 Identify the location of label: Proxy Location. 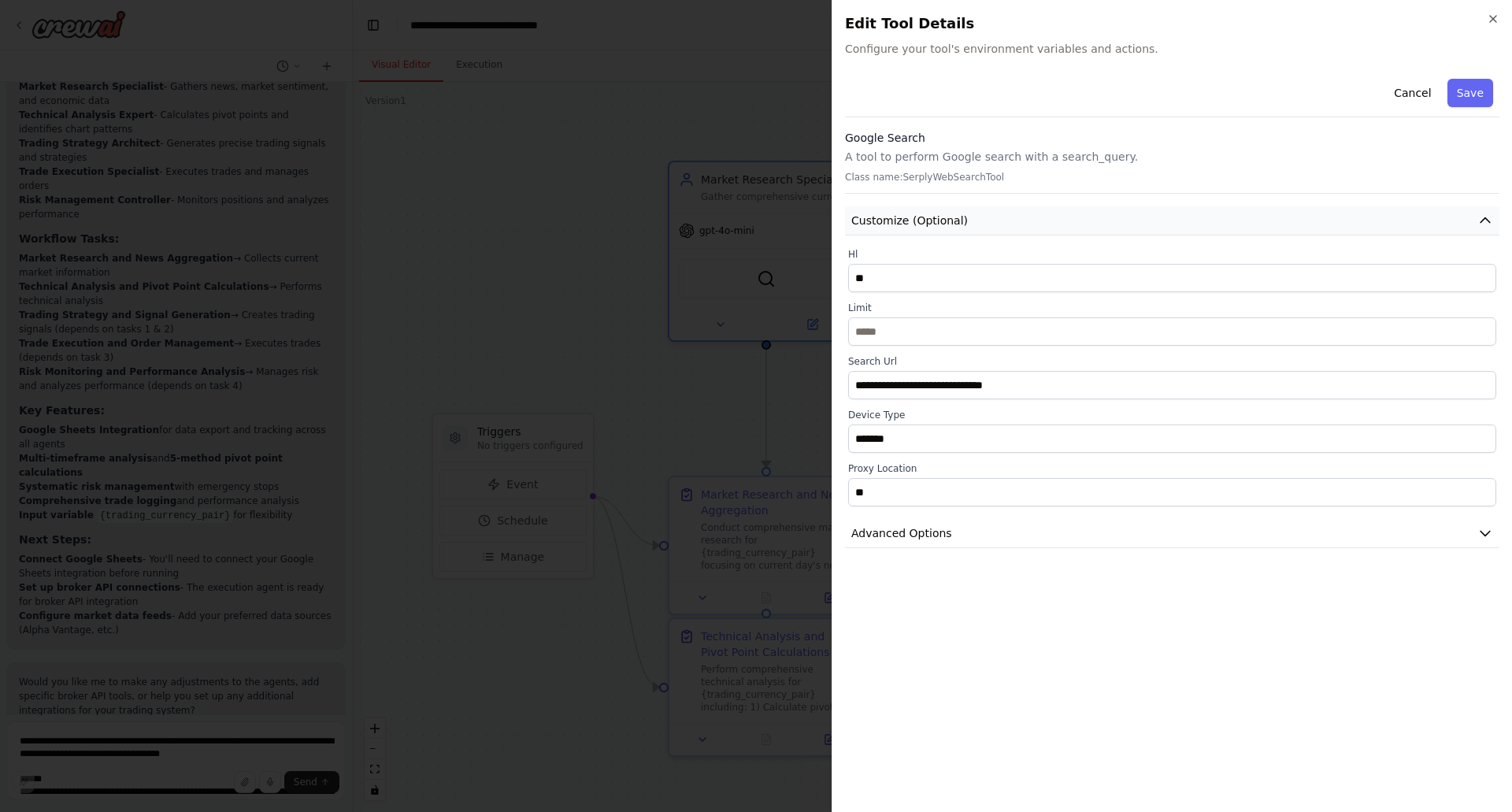
(1171, 469).